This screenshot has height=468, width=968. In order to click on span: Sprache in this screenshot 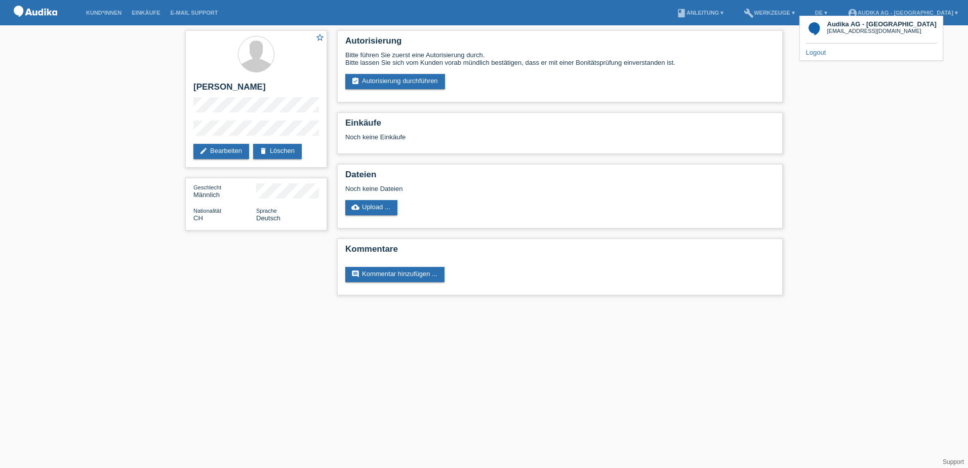, I will do `click(266, 211)`.